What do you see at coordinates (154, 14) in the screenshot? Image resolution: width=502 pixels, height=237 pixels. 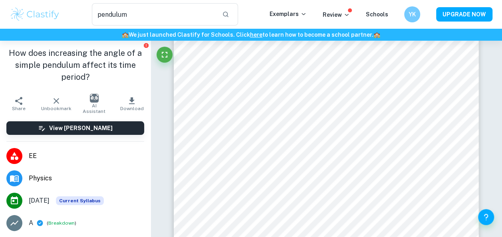 I see `input: Search for any exemplars...` at bounding box center [154, 14].